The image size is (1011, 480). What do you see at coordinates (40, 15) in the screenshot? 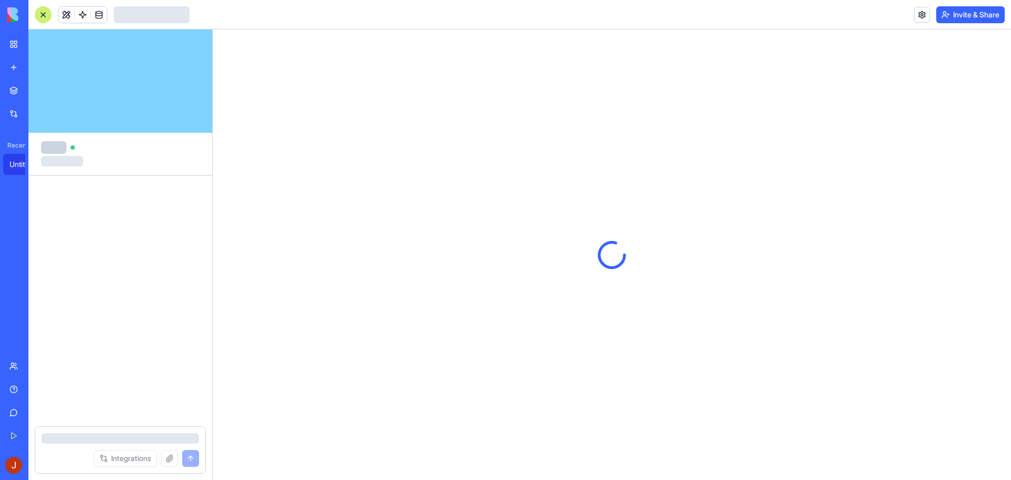
I see `img: logo` at bounding box center [40, 15].